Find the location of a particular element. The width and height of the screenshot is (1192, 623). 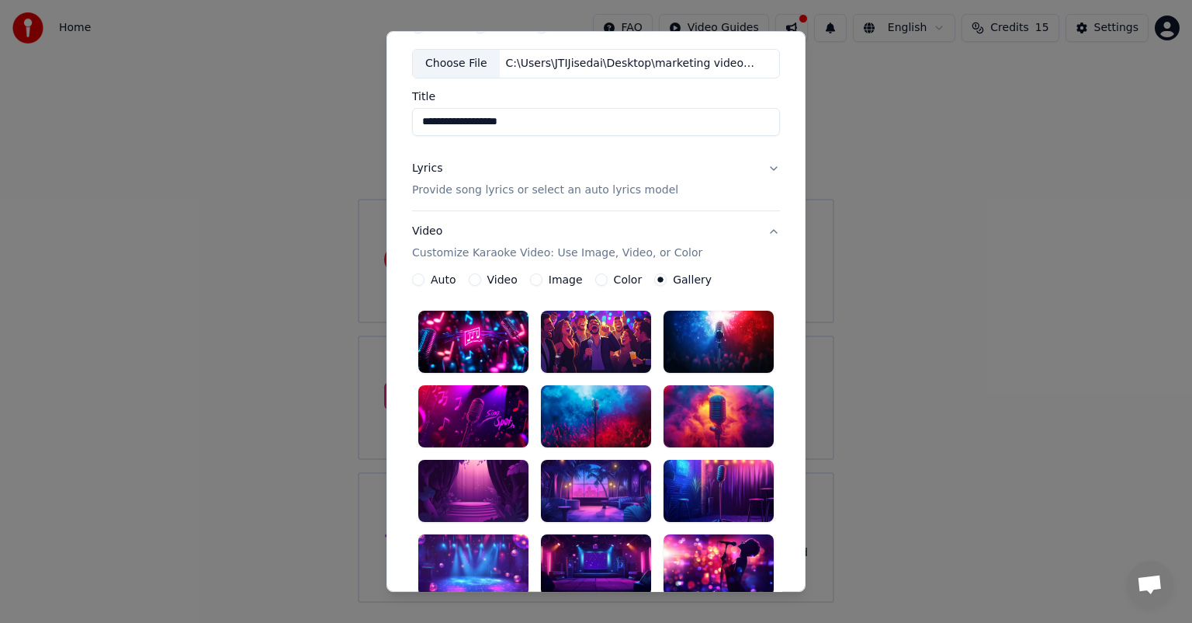

button: VideoCustomize Karaoke Video: Use Image, Video, or Color is located at coordinates (596, 242).